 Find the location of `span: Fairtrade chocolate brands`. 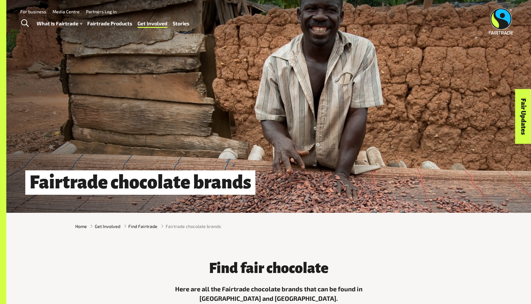

span: Fairtrade chocolate brands is located at coordinates (193, 226).